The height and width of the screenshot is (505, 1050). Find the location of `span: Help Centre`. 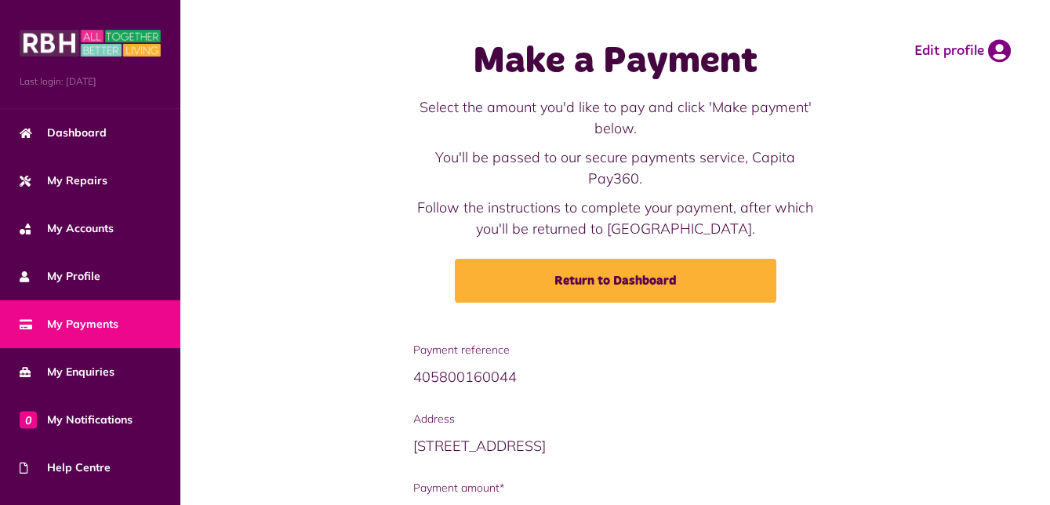

span: Help Centre is located at coordinates (65, 467).